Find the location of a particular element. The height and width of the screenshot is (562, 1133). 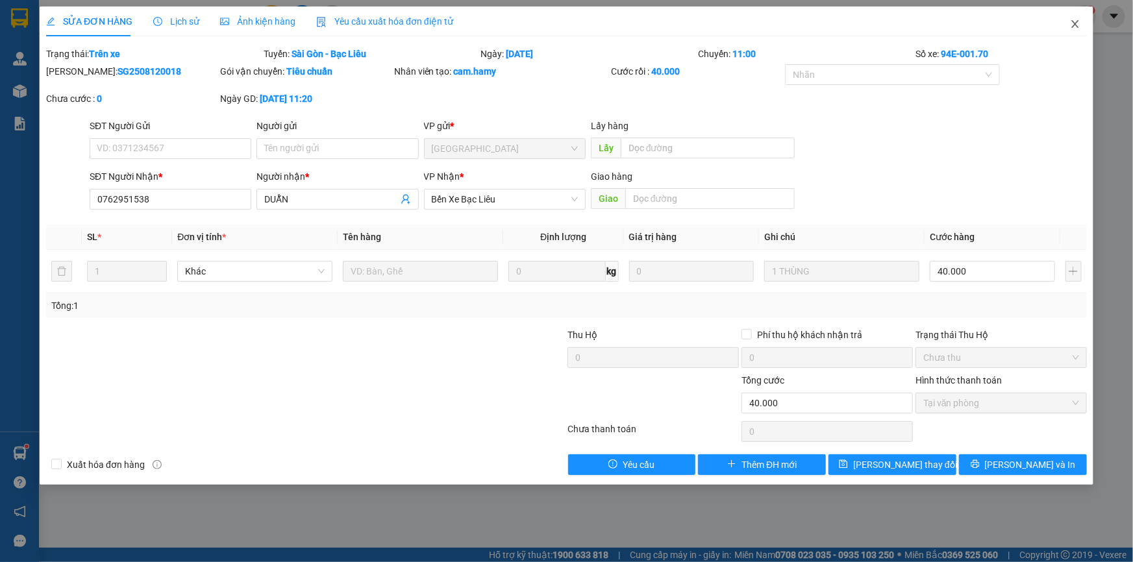

input: Ghi Chú is located at coordinates (841, 271).